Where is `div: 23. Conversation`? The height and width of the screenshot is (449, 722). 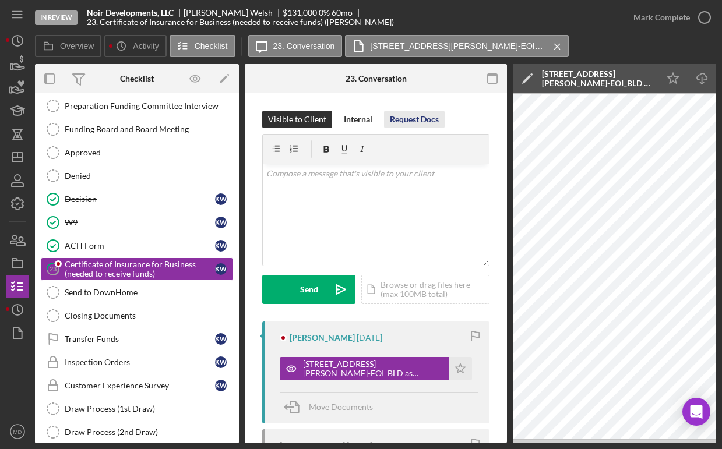
div: 23. Conversation is located at coordinates (376, 79).